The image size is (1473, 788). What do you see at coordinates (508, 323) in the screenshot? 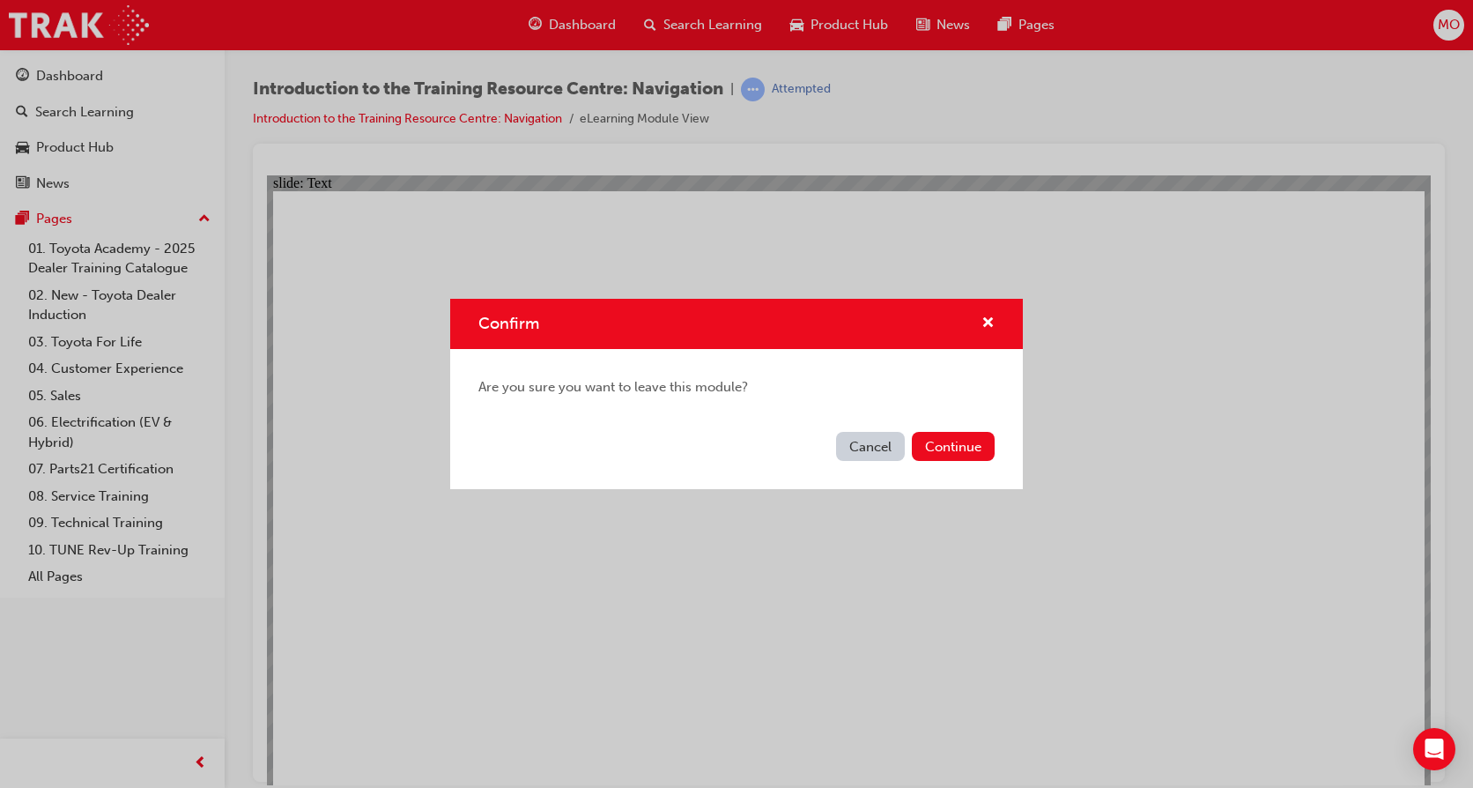
I see `span: Confirm` at bounding box center [508, 323].